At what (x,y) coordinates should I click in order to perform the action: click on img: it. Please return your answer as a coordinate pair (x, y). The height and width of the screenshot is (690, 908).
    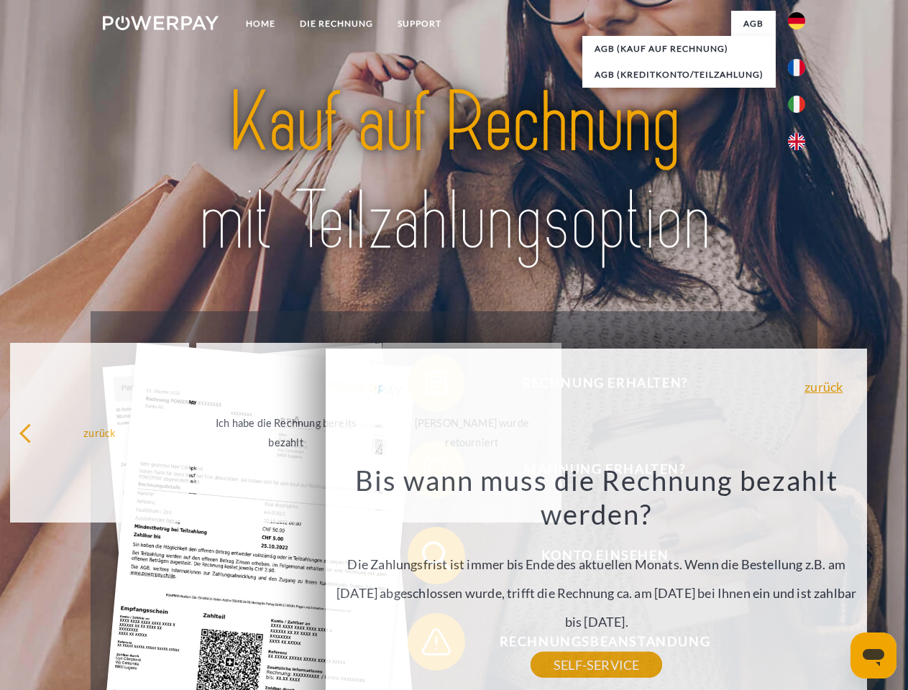
    Looking at the image, I should click on (796, 104).